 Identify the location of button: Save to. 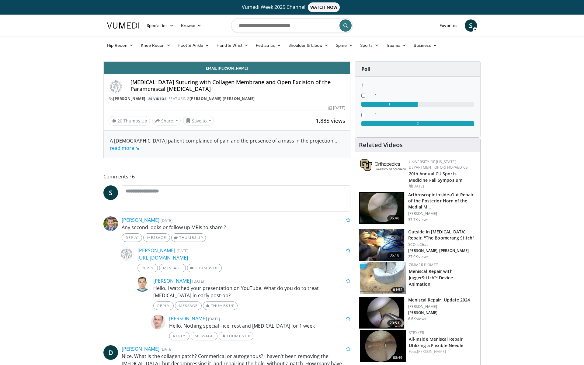
(199, 121).